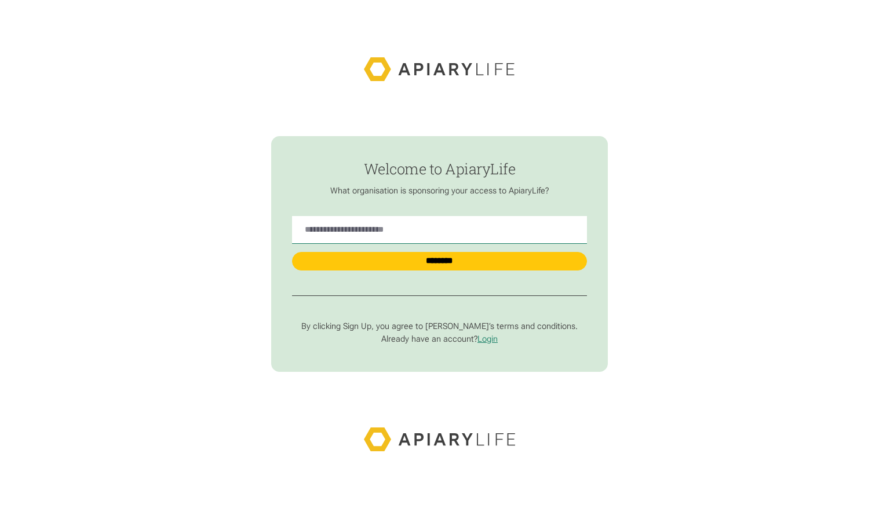 The height and width of the screenshot is (512, 879). I want to click on p: What organisation is sponsoring your access to ApiaryLife?, so click(439, 191).